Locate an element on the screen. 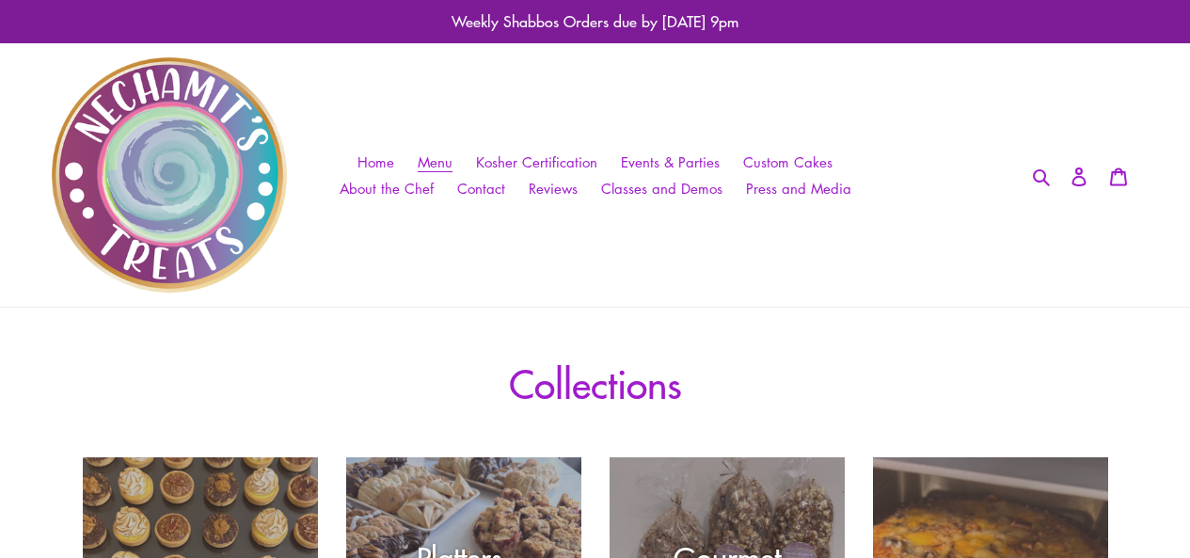 This screenshot has height=558, width=1190. a: About the Chef is located at coordinates (387, 188).